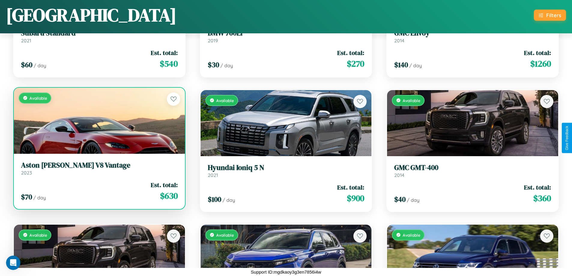  I want to click on span: $ 100, so click(214, 199).